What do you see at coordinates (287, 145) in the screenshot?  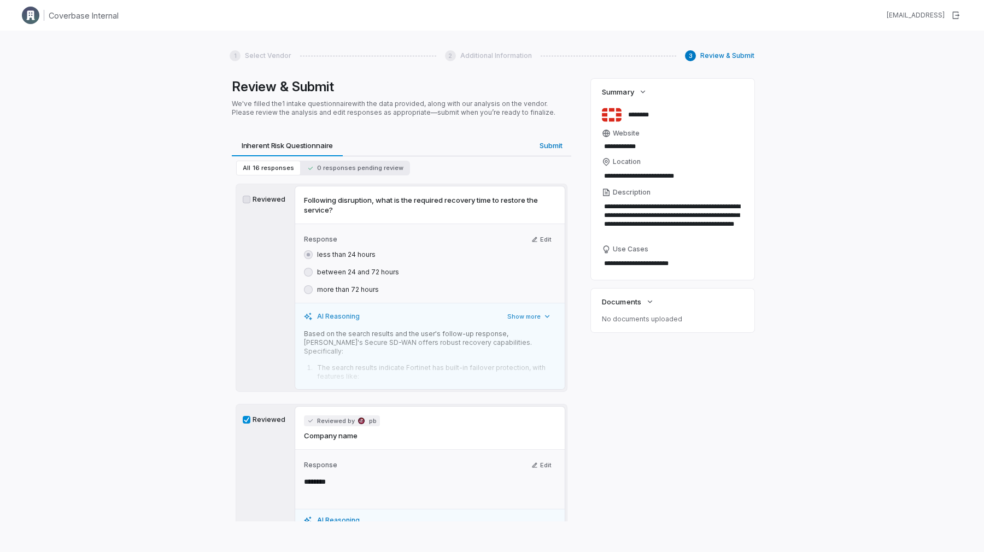 I see `span: Inherent Risk Questionnaire` at bounding box center [287, 145].